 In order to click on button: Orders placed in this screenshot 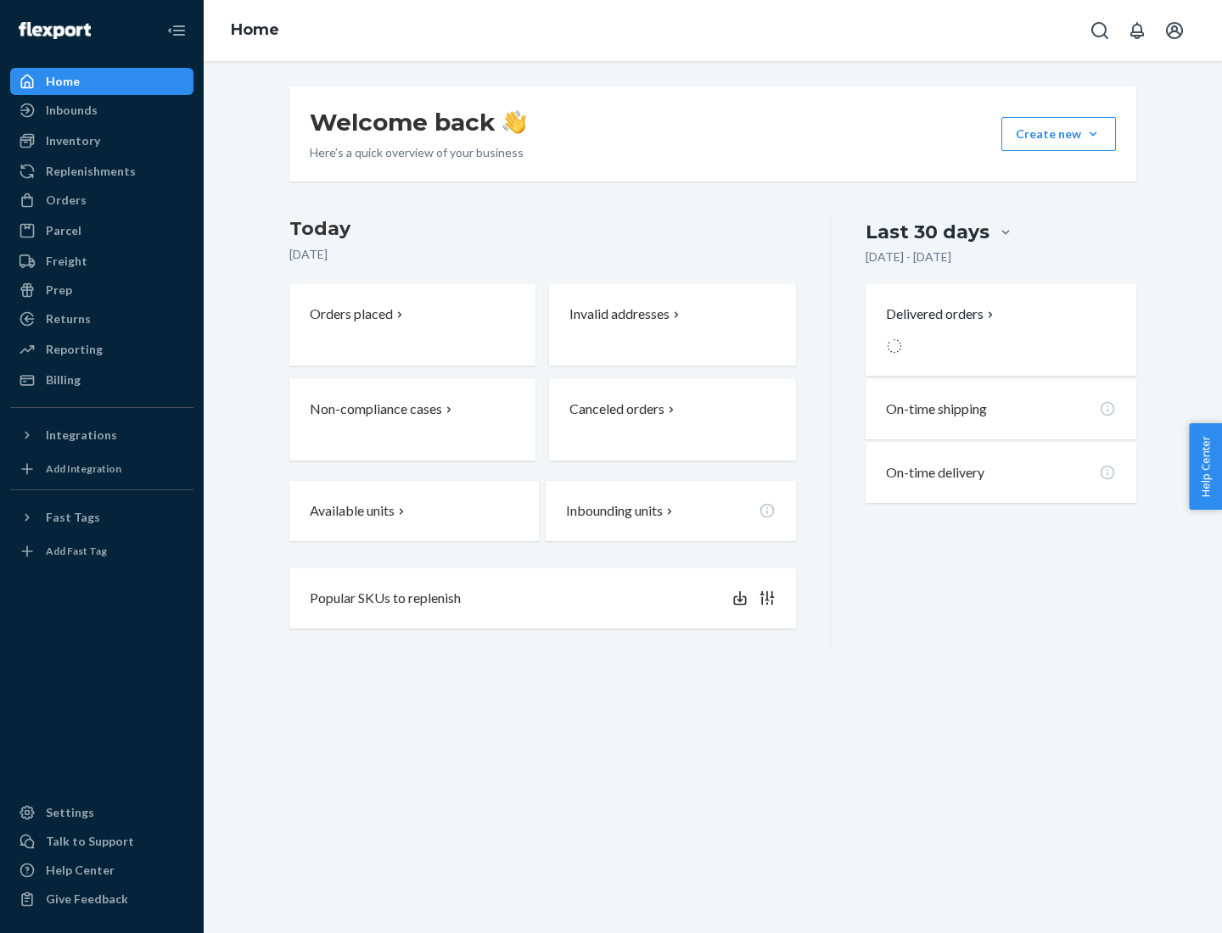, I will do `click(412, 325)`.